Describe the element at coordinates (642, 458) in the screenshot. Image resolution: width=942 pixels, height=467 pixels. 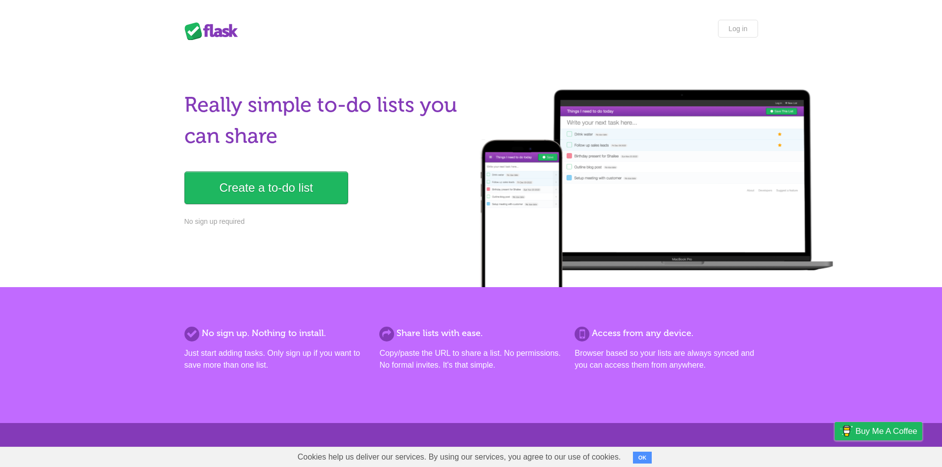
I see `button: OK` at that location.